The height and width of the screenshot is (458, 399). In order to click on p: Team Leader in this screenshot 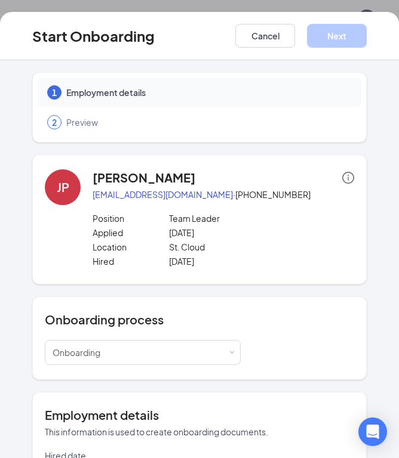, I will do `click(261, 218)`.